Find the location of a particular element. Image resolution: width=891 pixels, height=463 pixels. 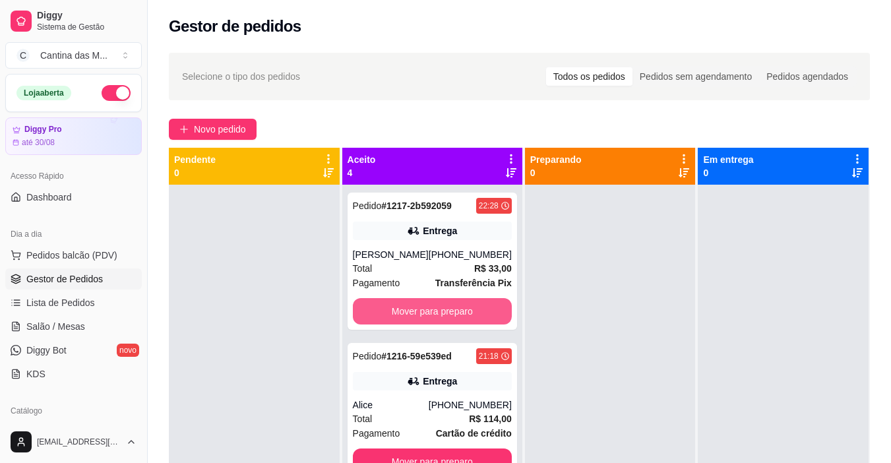

a: Diggy Proaté 30/08 is located at coordinates (73, 136).